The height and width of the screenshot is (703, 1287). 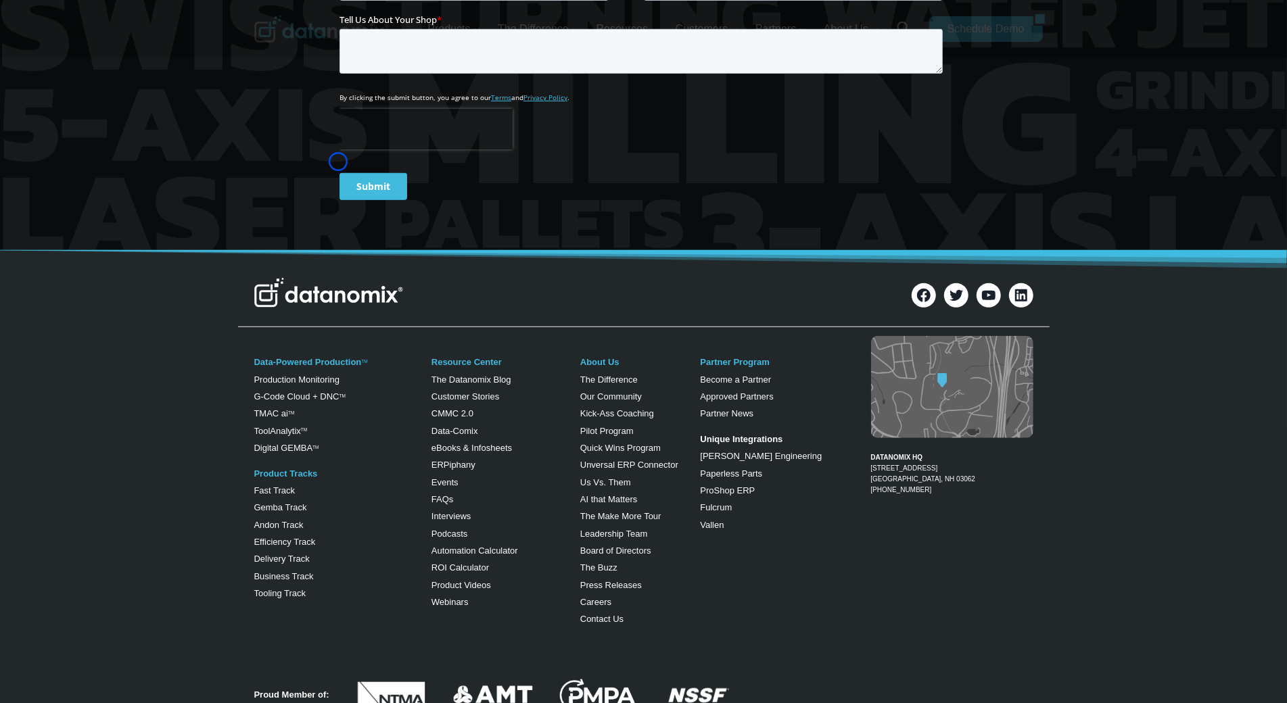 What do you see at coordinates (726, 413) in the screenshot?
I see `a: Partner News` at bounding box center [726, 413].